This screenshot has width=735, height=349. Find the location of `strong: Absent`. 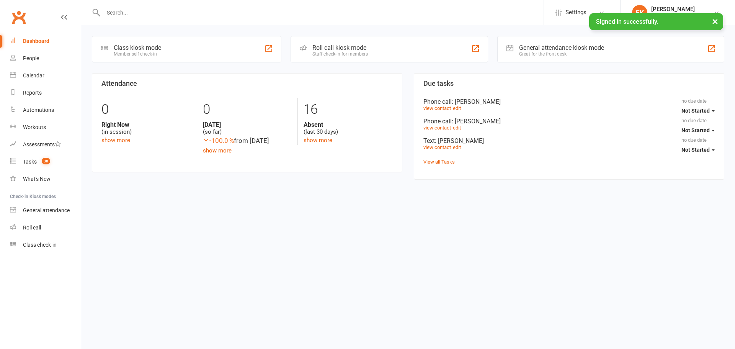

strong: Absent is located at coordinates (348, 124).